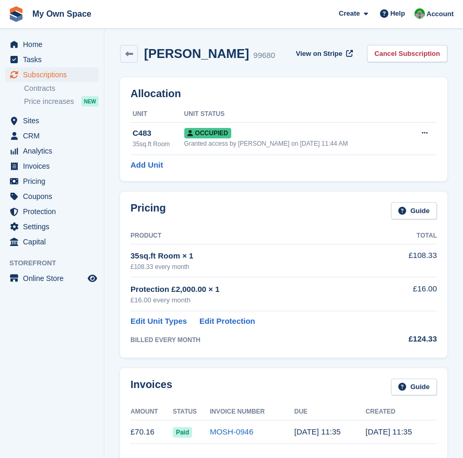 The height and width of the screenshot is (458, 463). Describe the element at coordinates (231, 431) in the screenshot. I see `a: MOSH-0946` at that location.